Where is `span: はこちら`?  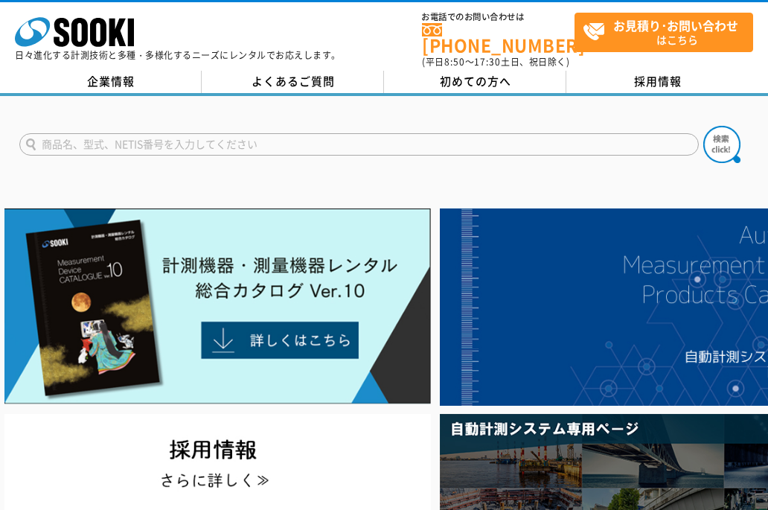 span: はこちら is located at coordinates (668, 32).